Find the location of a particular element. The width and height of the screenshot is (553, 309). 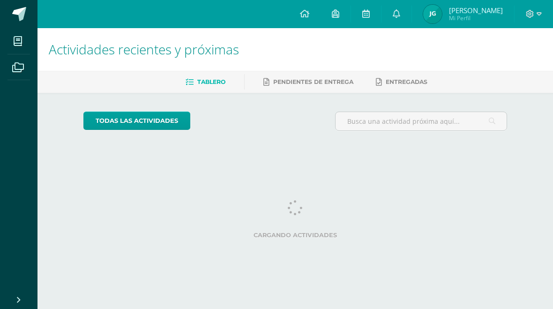

span: Pendientes de entrega is located at coordinates (313, 82).